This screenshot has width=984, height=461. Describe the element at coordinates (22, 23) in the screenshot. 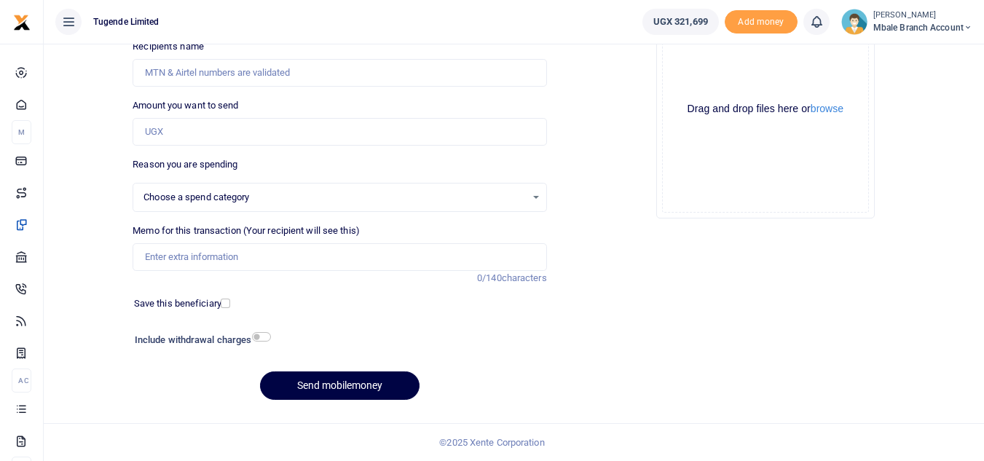

I see `img: logo-small` at that location.